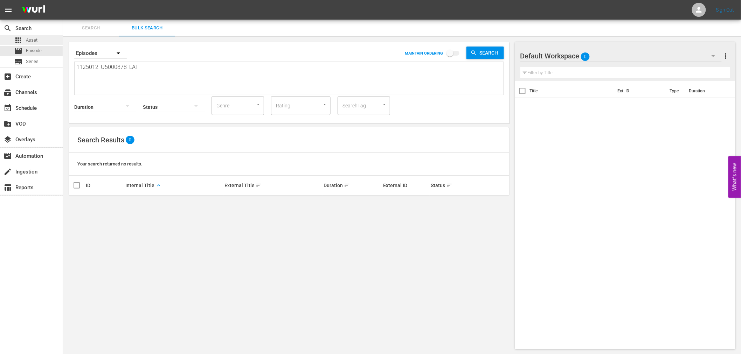  What do you see at coordinates (290, 79) in the screenshot?
I see `textarea: 1125012_U5000878_LAT` at bounding box center [290, 79].